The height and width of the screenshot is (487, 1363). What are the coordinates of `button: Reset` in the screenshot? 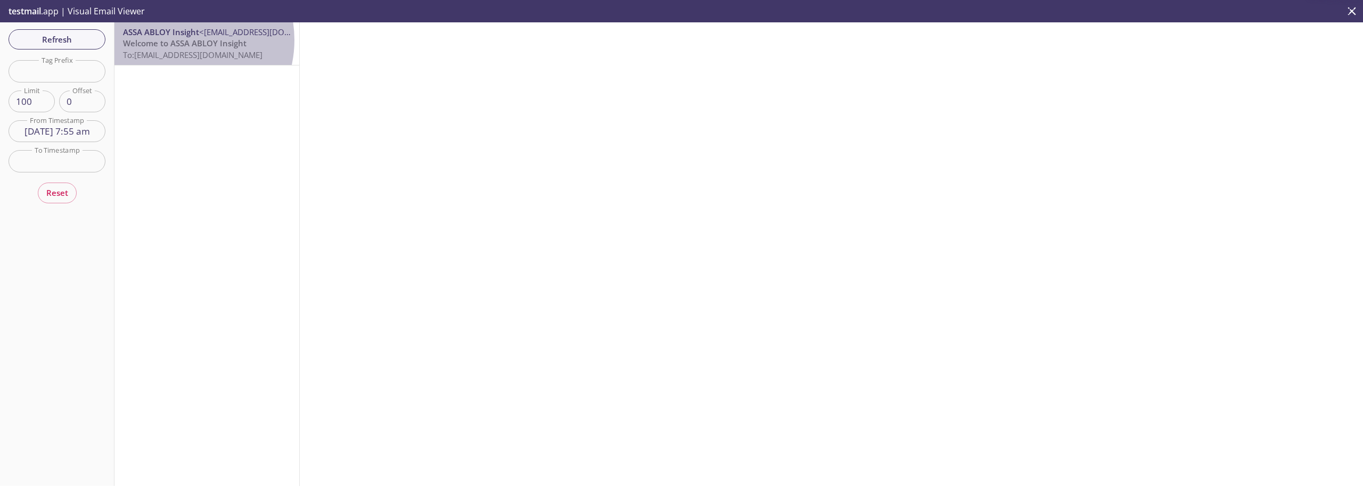 It's located at (57, 193).